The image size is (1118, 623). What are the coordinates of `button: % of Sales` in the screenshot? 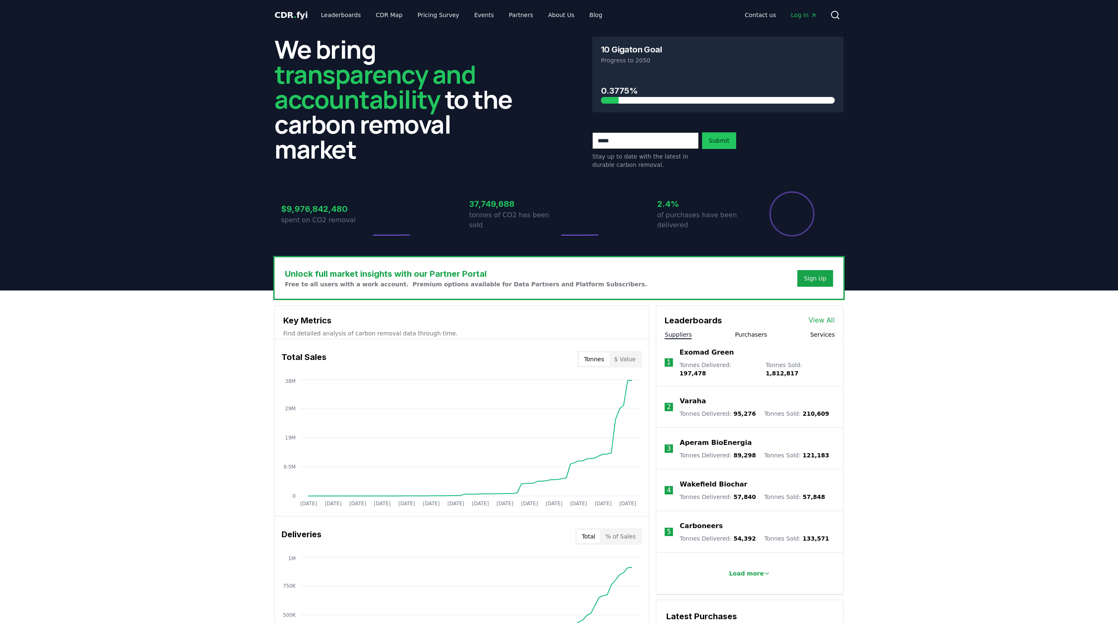 It's located at (620, 536).